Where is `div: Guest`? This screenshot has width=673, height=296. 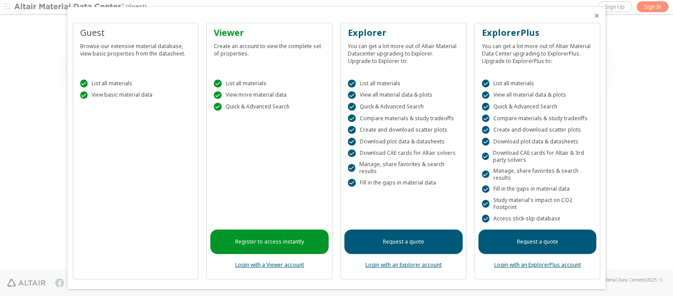
div: Guest is located at coordinates (136, 33).